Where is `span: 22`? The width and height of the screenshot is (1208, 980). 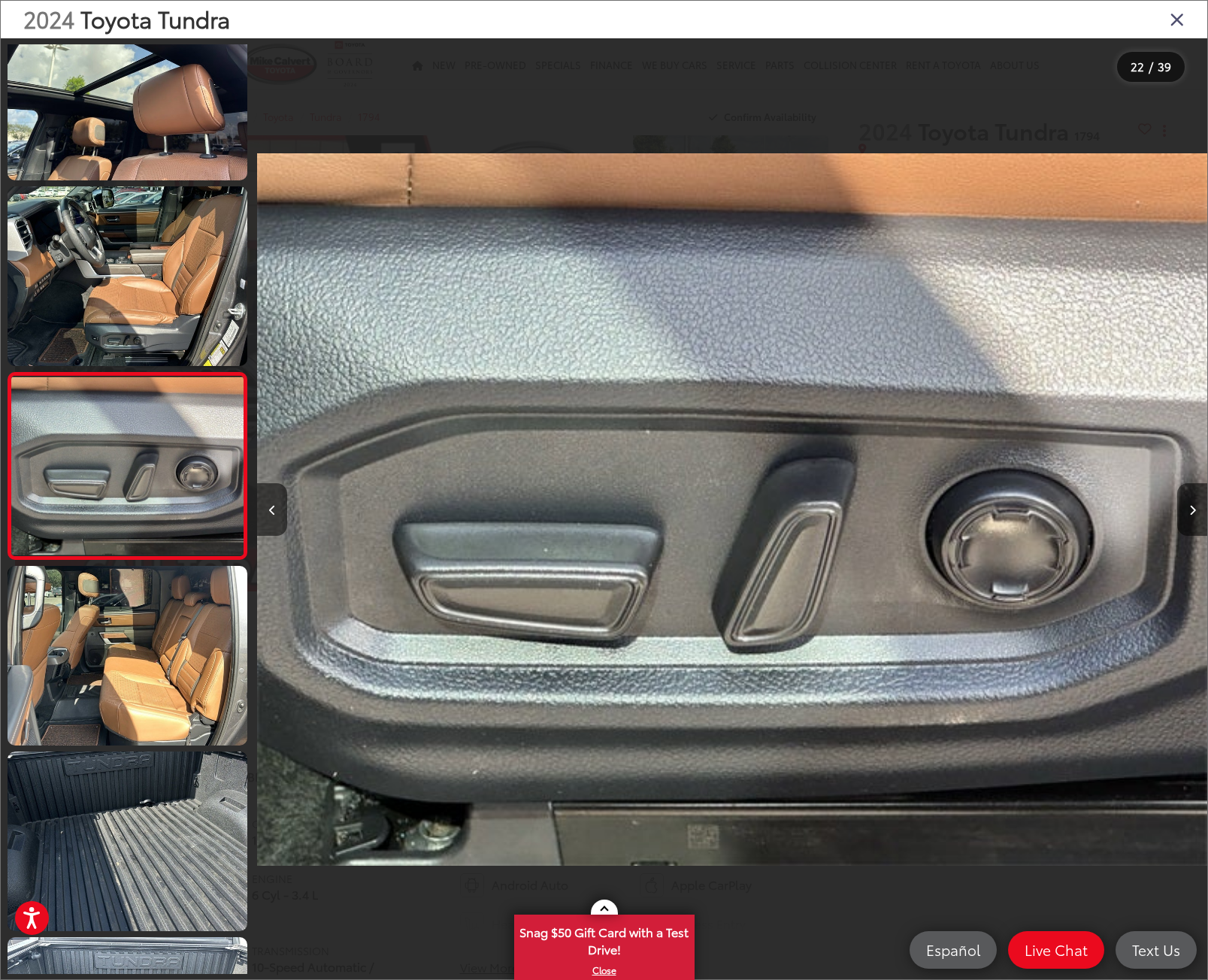
span: 22 is located at coordinates (1137, 66).